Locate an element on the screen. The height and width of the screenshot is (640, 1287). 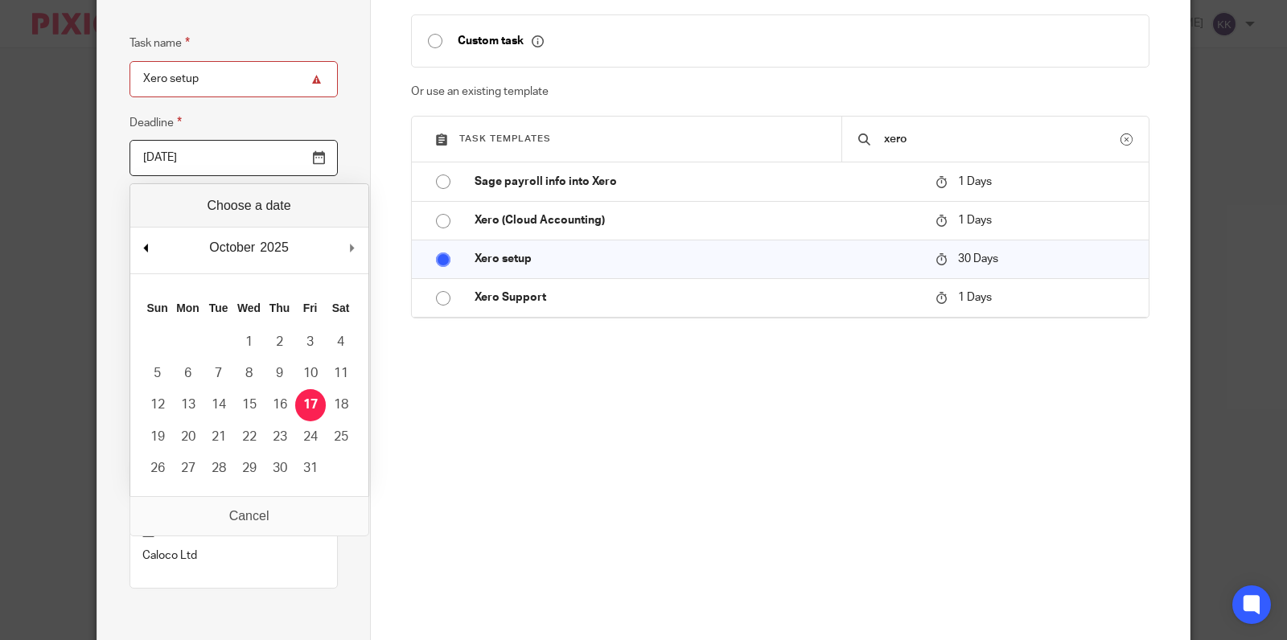
button: 3 is located at coordinates (310, 342).